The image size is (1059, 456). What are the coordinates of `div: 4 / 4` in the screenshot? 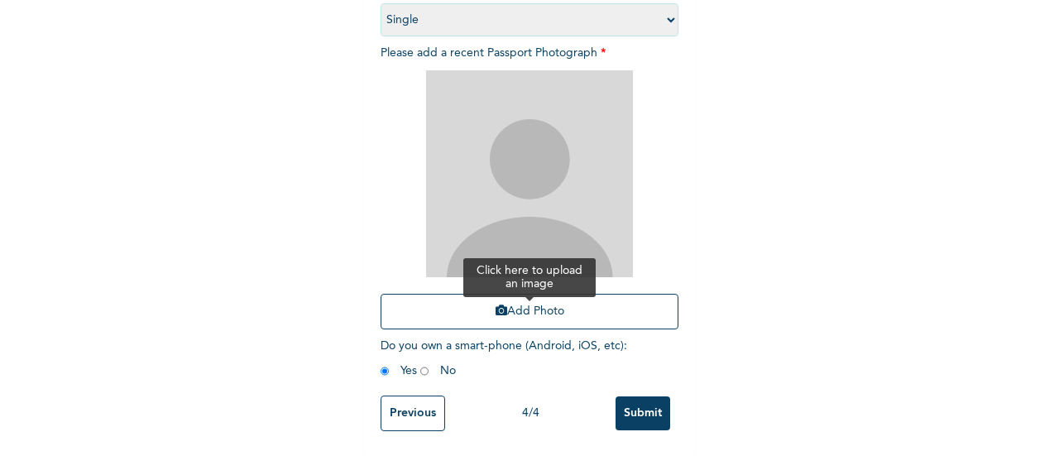 It's located at (530, 413).